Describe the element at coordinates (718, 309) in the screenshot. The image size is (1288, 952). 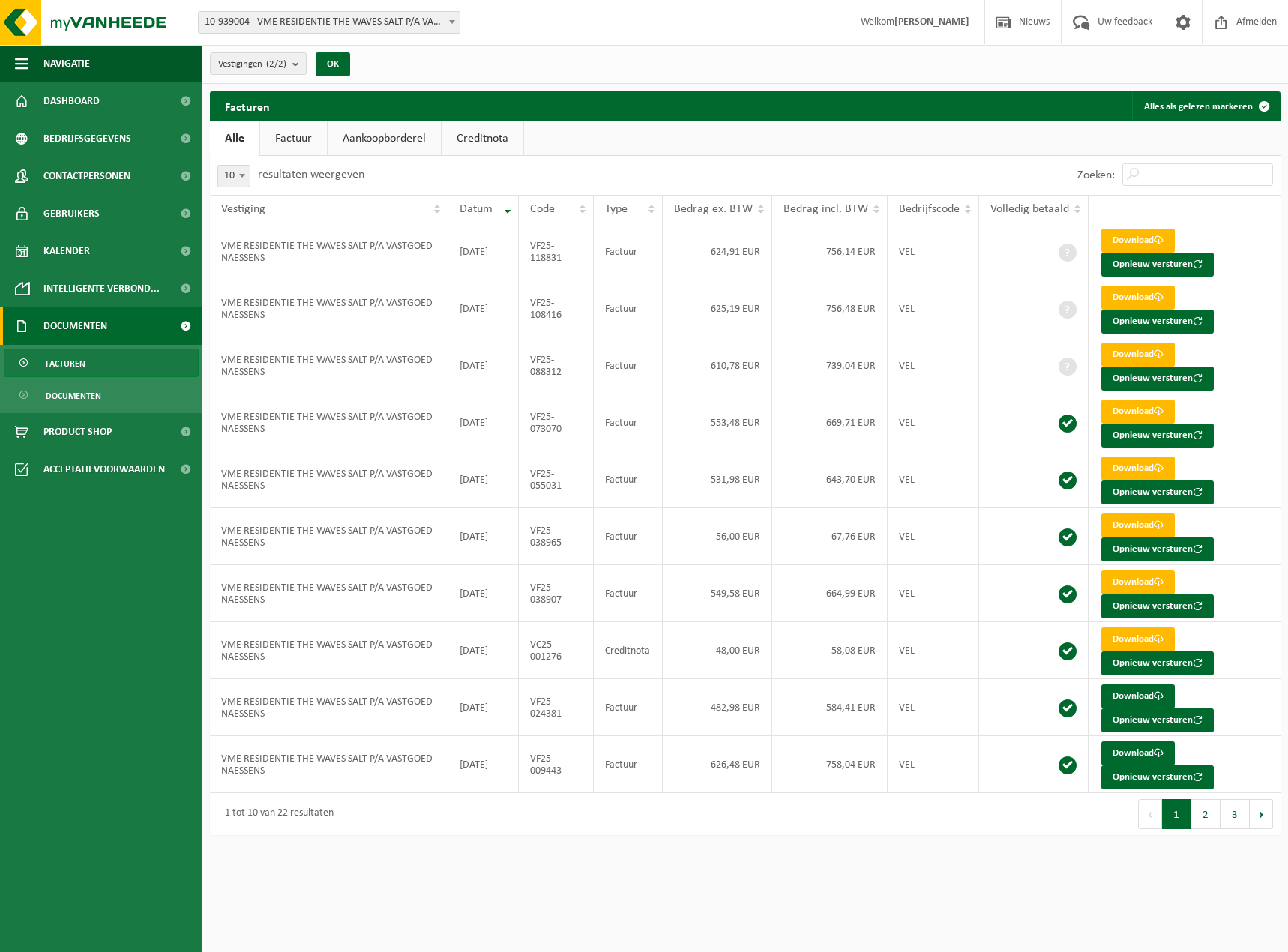
I see `td: 625,19 EUR` at that location.